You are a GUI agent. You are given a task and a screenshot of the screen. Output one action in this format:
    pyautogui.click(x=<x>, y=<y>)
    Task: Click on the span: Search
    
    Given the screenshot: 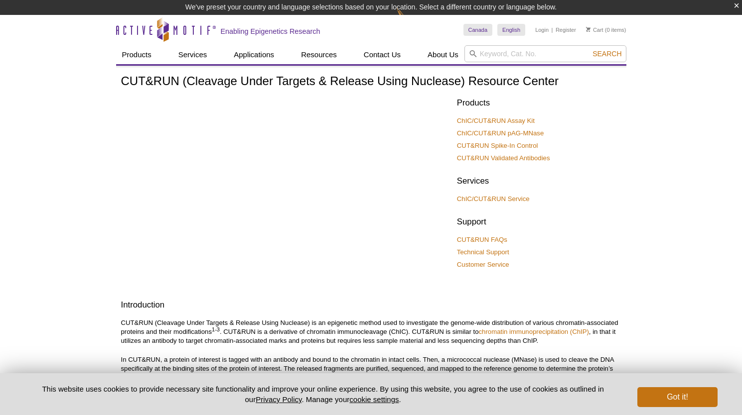 What is the action you would take?
    pyautogui.click(x=607, y=54)
    